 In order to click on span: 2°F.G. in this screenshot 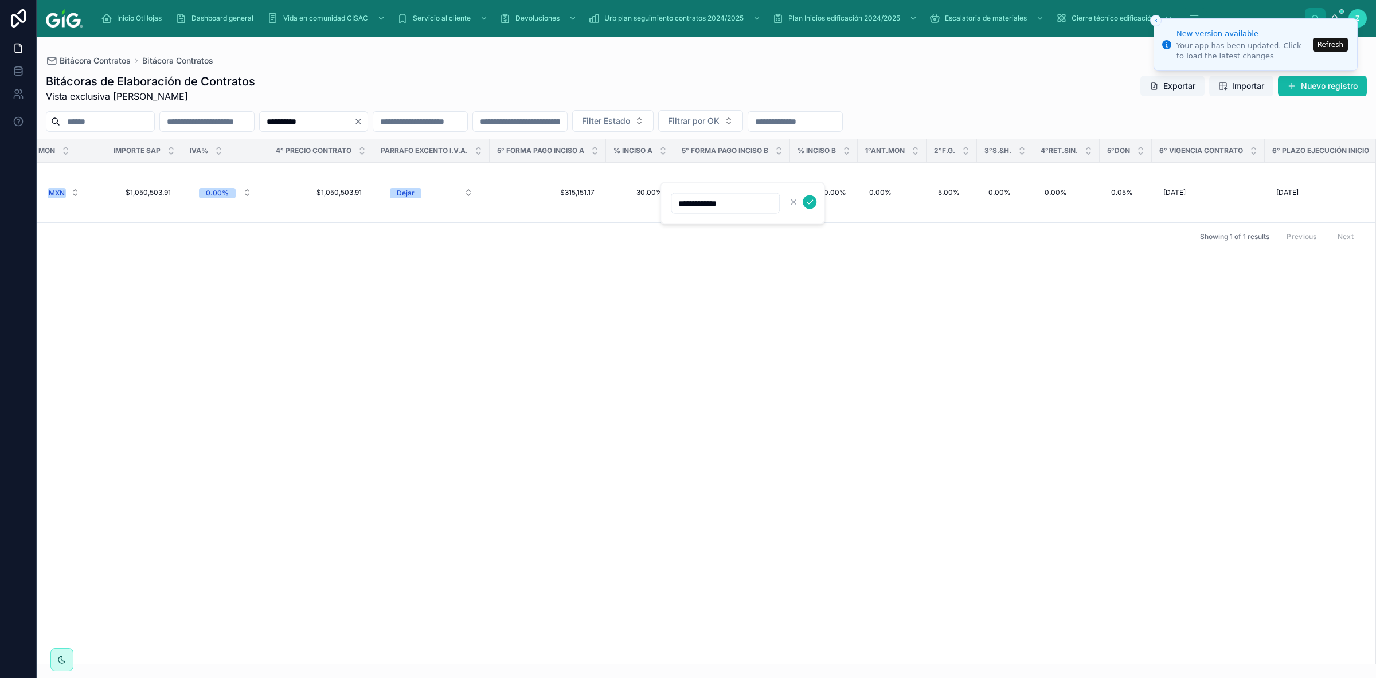, I will do `click(944, 151)`.